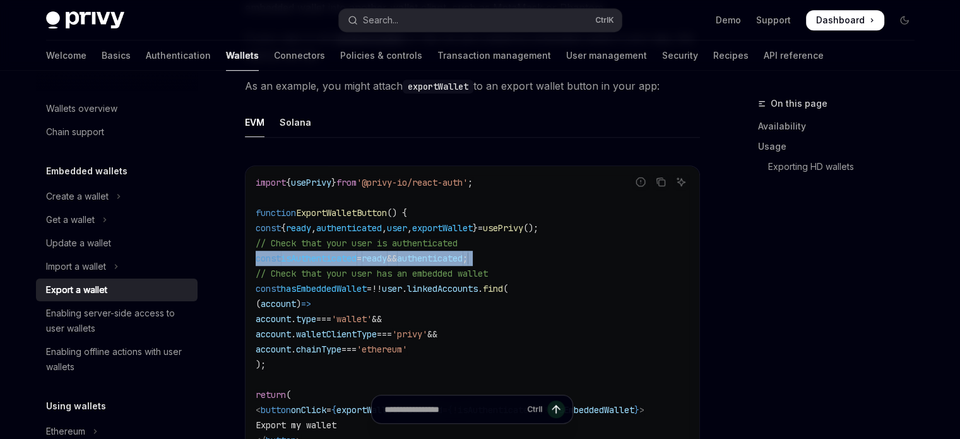  Describe the element at coordinates (78, 243) in the screenshot. I see `div: Update a wallet` at that location.